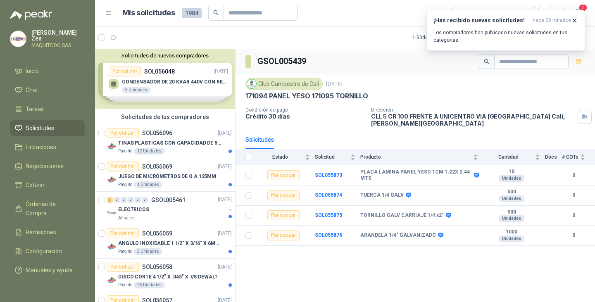  Describe the element at coordinates (48, 270) in the screenshot. I see `a: Manuales y ayuda` at that location.